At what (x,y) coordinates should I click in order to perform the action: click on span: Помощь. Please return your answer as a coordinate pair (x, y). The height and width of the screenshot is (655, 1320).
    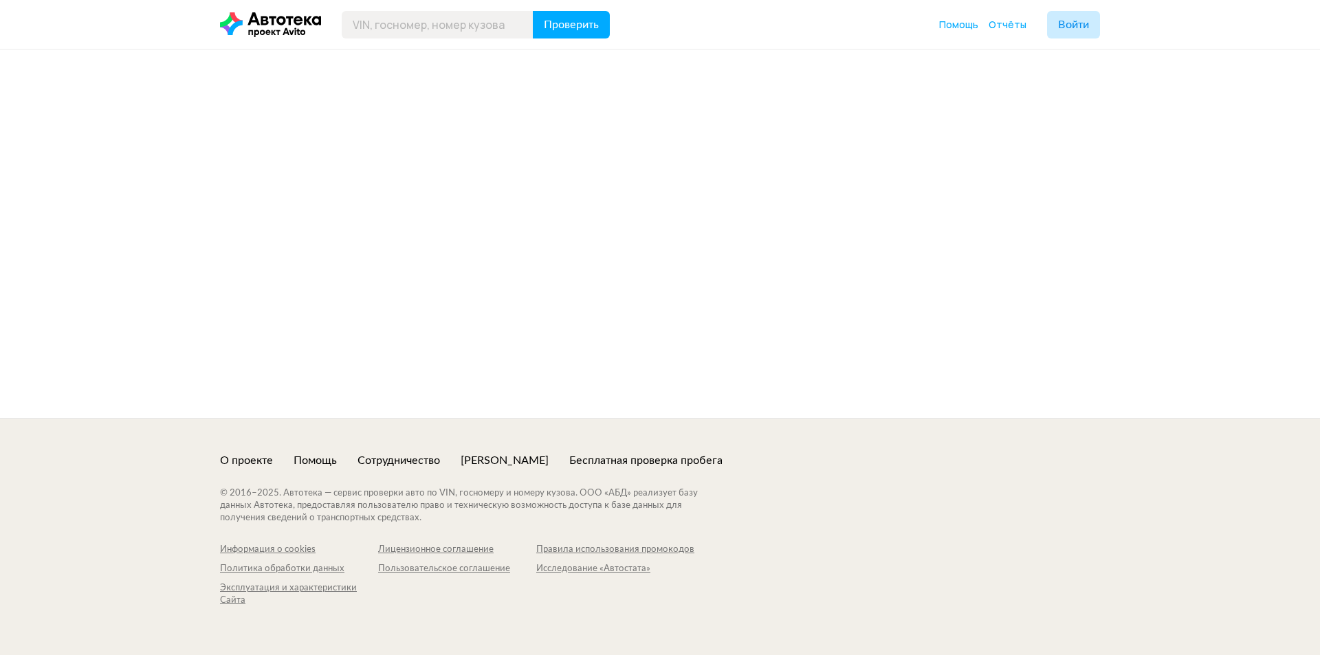
    Looking at the image, I should click on (958, 24).